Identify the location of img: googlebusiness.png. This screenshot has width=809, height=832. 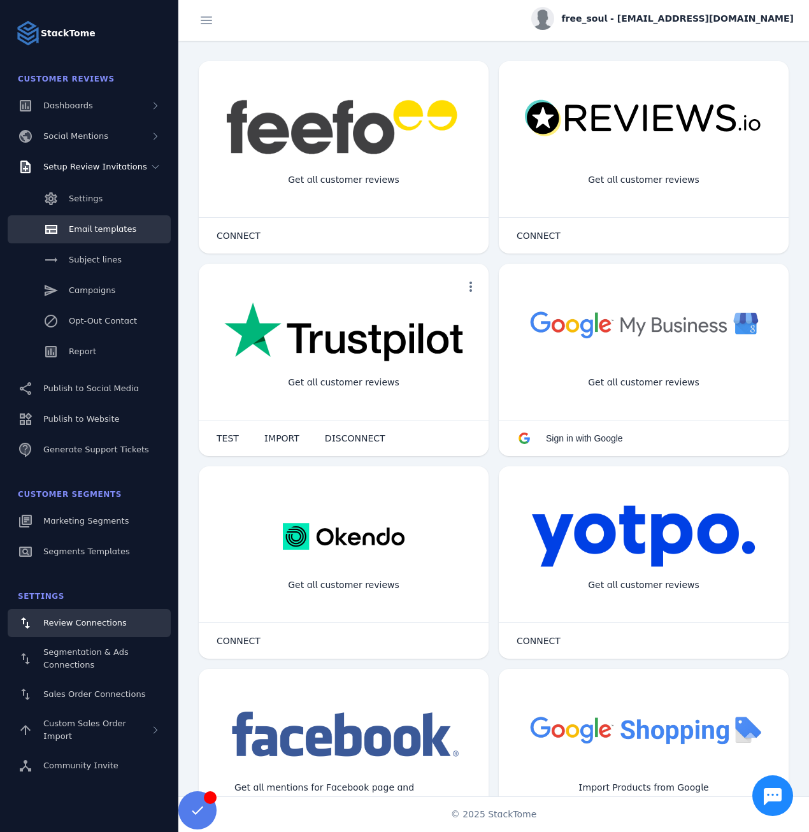
(644, 324).